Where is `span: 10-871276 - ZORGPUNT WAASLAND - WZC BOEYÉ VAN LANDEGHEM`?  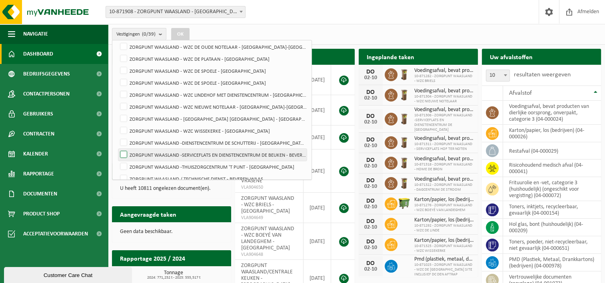
span: 10-871276 - ZORGPUNT WAASLAND - WZC BOEYÉ VAN LANDEGHEM is located at coordinates (444, 208).